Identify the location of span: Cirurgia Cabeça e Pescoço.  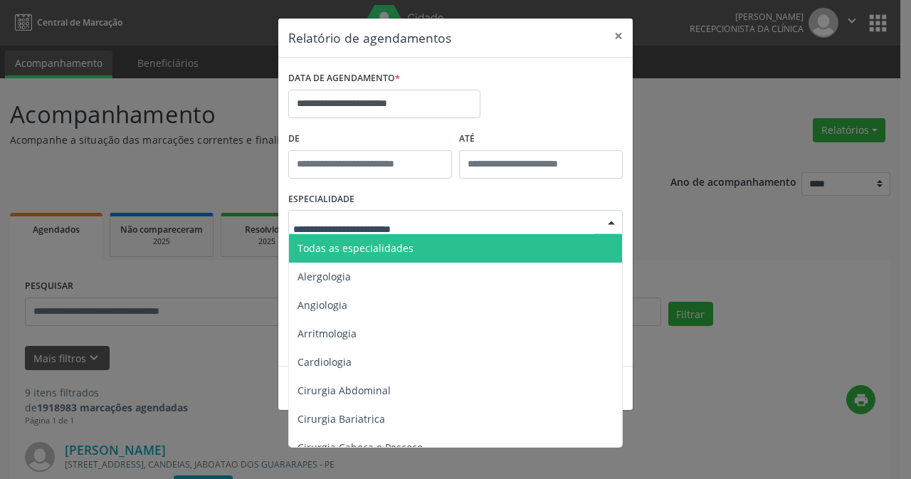
(360, 447).